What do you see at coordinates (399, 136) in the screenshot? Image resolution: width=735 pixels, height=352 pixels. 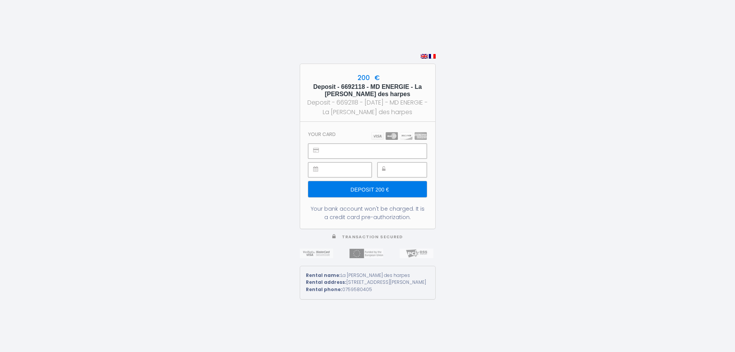 I see `img: carts.png` at bounding box center [399, 136].